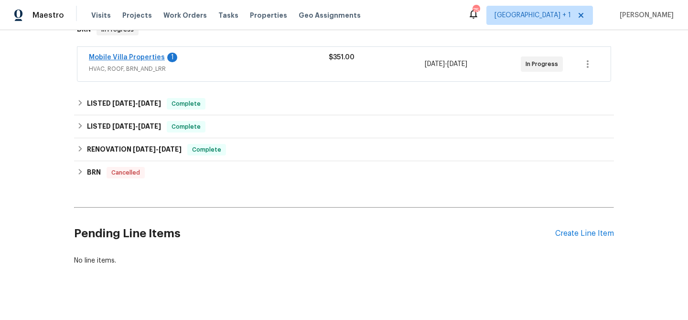 The image size is (688, 320). What do you see at coordinates (344, 173) in the screenshot?
I see `div: BRN Cancelled` at bounding box center [344, 173].